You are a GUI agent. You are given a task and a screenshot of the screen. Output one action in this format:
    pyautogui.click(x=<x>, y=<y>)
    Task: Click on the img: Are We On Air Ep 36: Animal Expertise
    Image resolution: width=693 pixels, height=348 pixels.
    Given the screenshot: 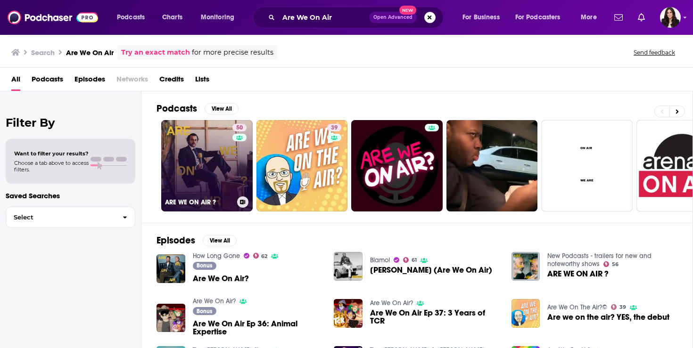 What is the action you would take?
    pyautogui.click(x=171, y=318)
    